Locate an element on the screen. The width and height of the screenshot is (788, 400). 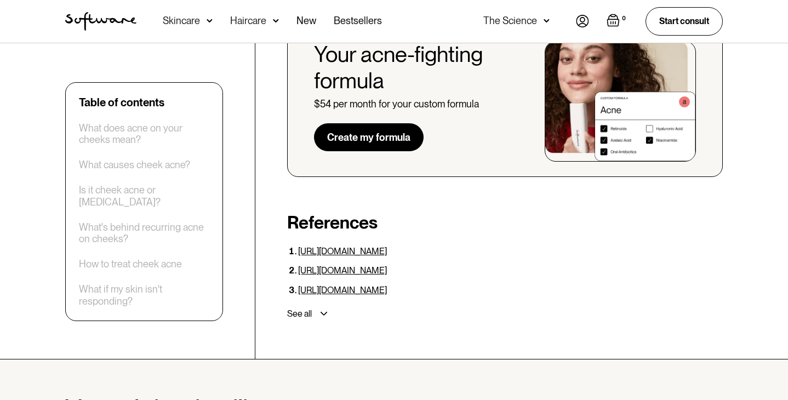
a: What if my skin isn't responding? is located at coordinates (144, 295).